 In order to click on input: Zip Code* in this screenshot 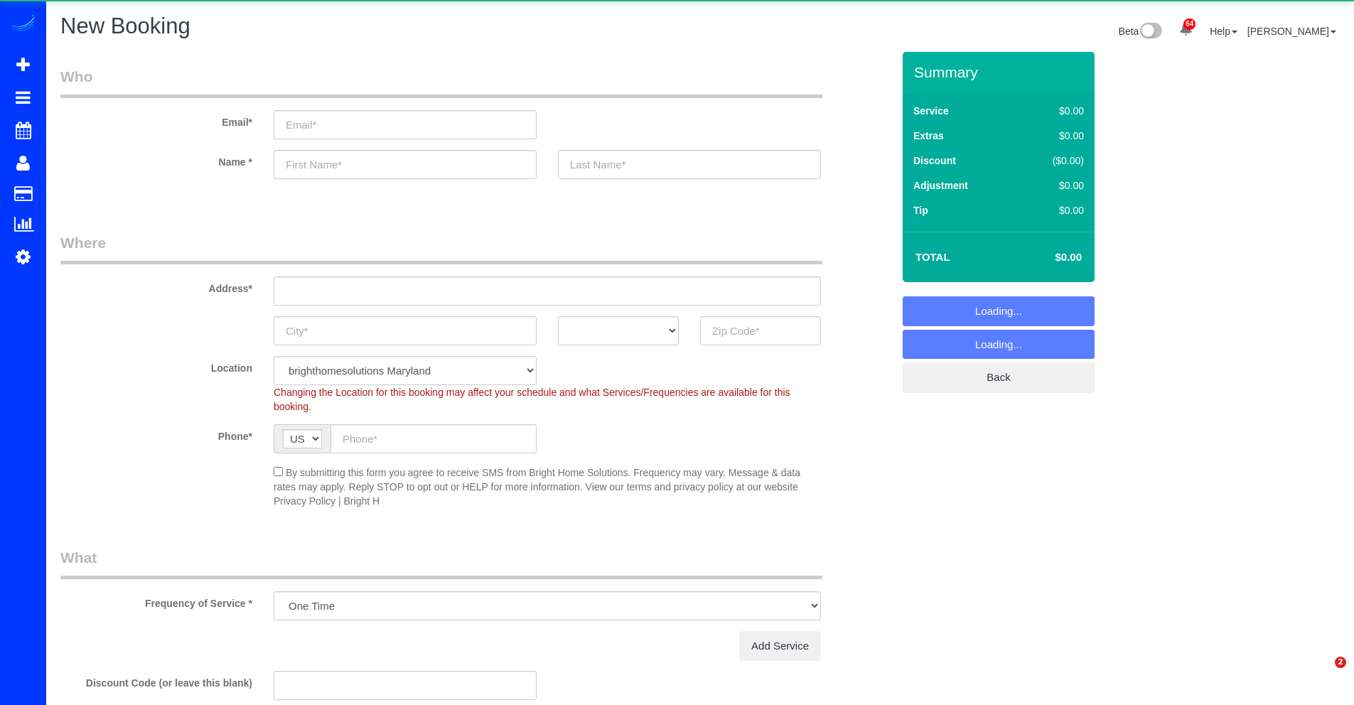, I will do `click(761, 331)`.